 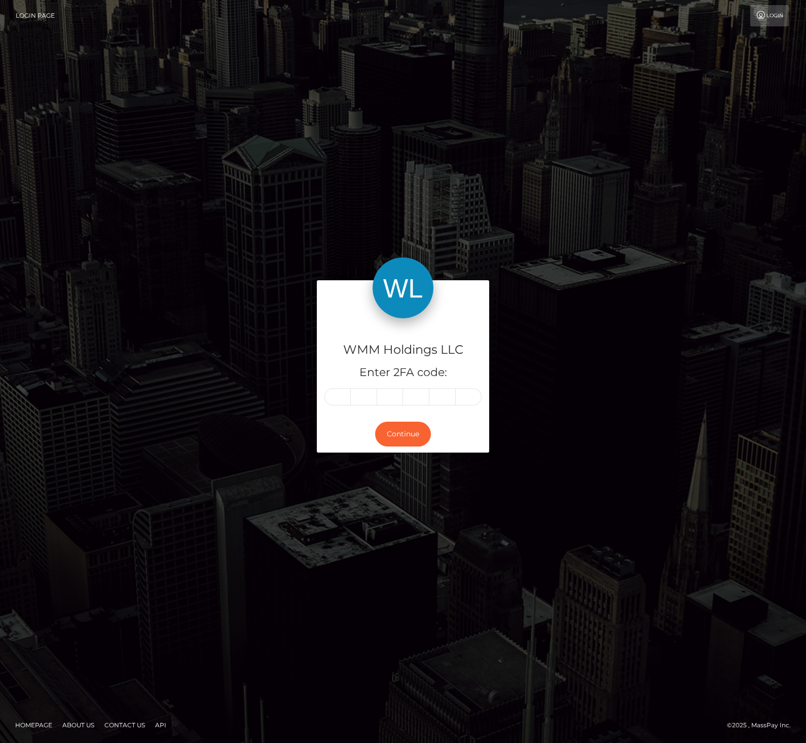 What do you see at coordinates (161, 725) in the screenshot?
I see `a: API` at bounding box center [161, 725].